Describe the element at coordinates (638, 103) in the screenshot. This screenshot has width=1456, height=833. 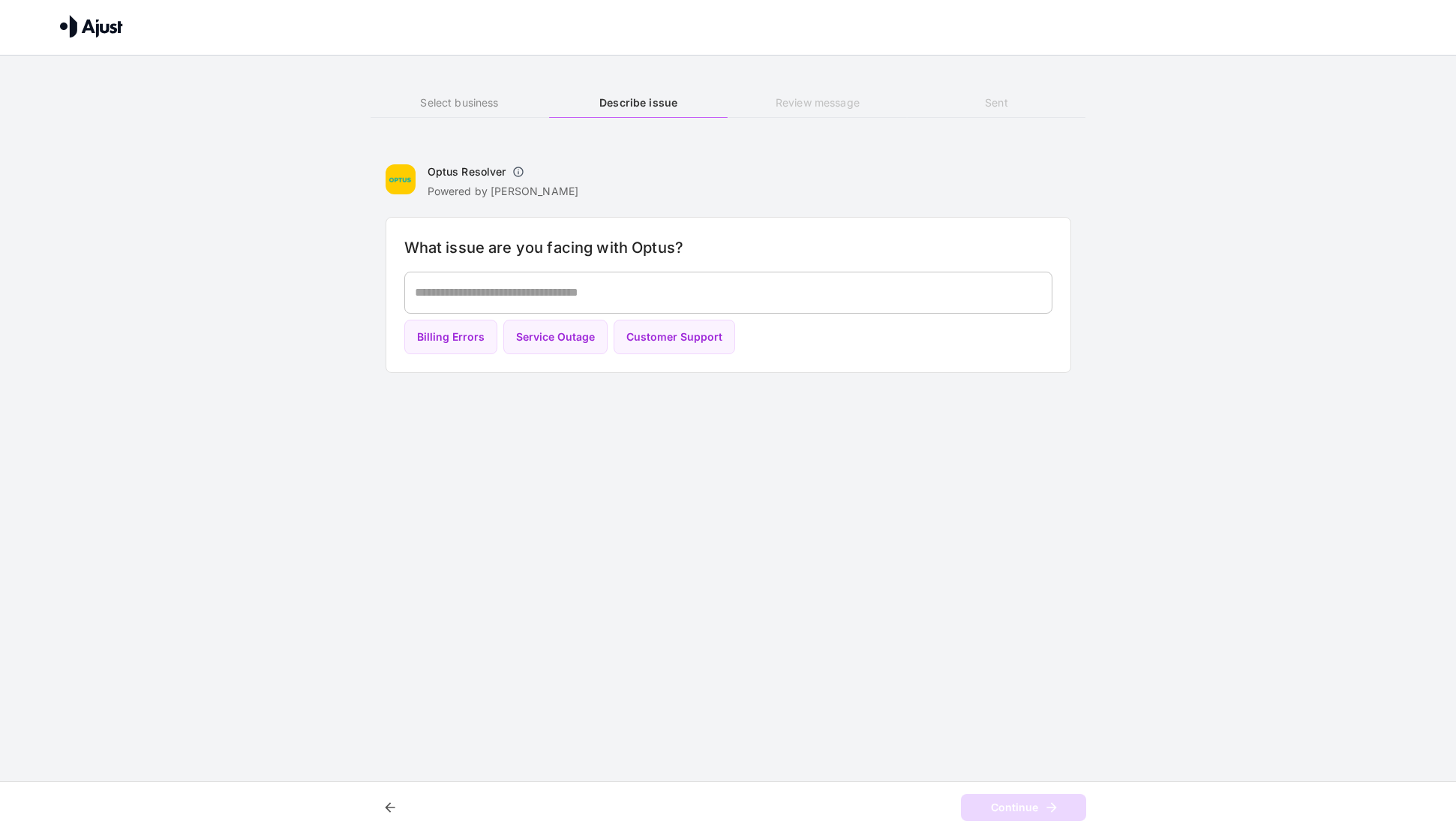
I see `h6: Describe issue` at that location.